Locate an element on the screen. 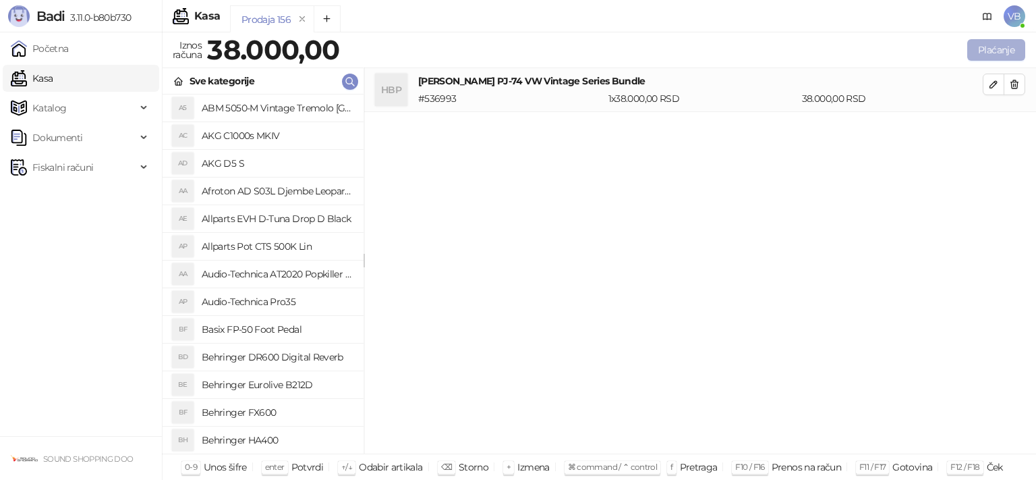 The height and width of the screenshot is (480, 1036). h4: Behringer HA400 is located at coordinates (277, 440).